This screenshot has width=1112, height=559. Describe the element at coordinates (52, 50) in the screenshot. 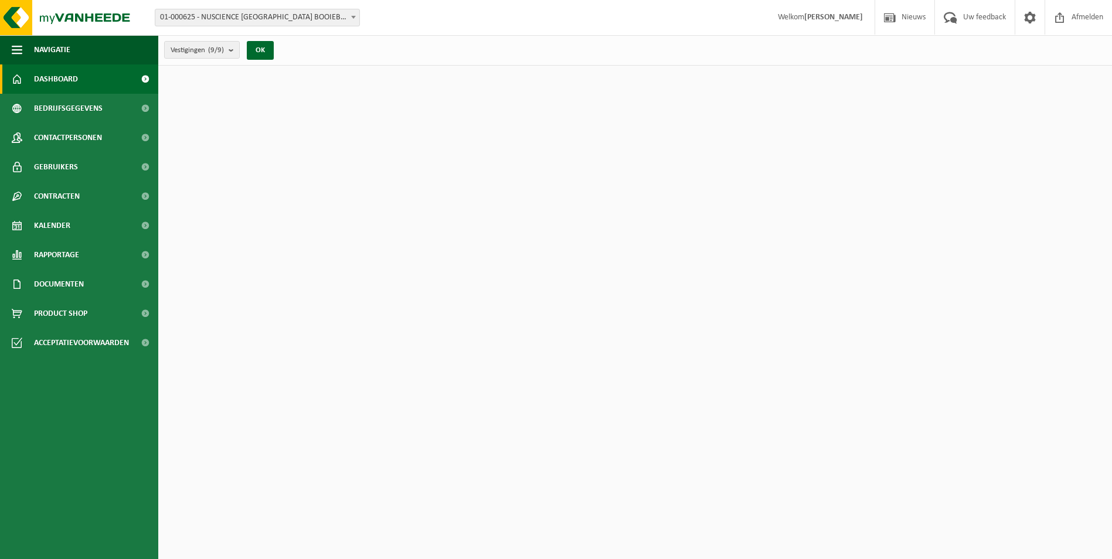

I see `span: Navigatie` at that location.